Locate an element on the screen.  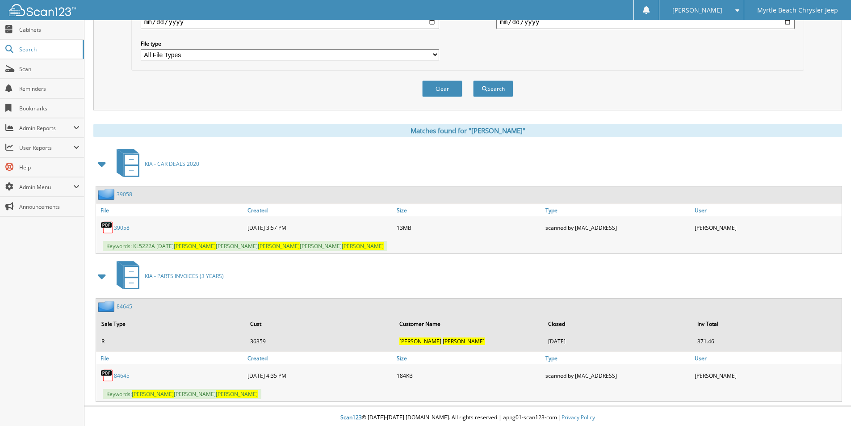
span: KIA - PARTS INVOICES (3 YEARS) is located at coordinates (184, 276).